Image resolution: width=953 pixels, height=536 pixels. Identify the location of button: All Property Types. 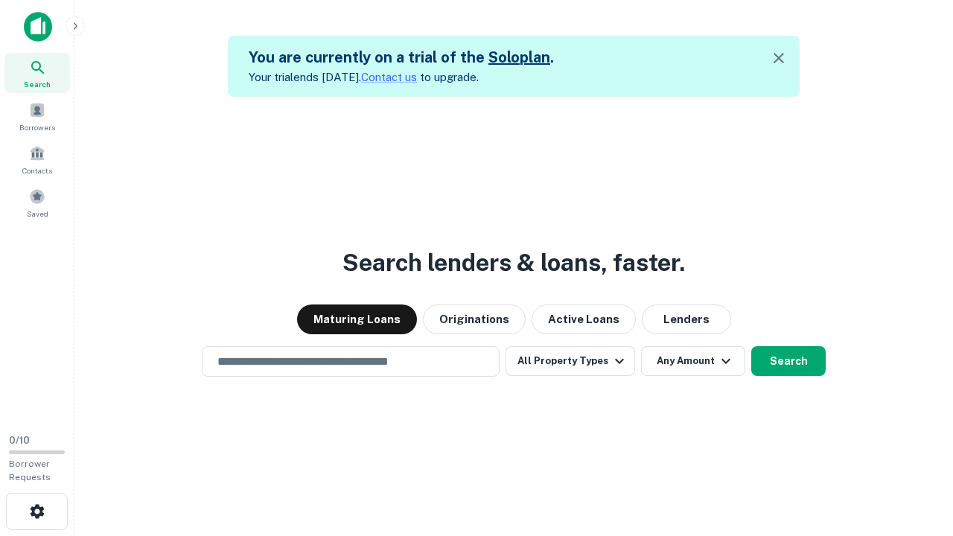
(570, 361).